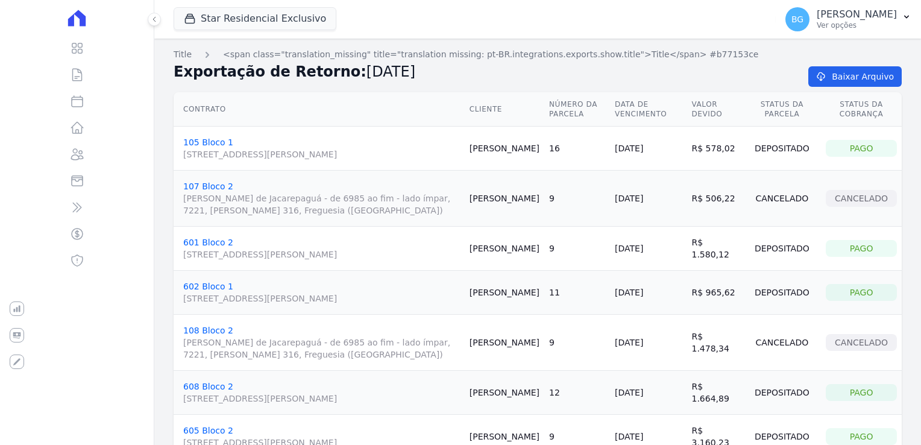  I want to click on a: <span class="translation_missing" title="translation missing: pt-BR.integrations.exports.show.tit..., so click(491, 54).